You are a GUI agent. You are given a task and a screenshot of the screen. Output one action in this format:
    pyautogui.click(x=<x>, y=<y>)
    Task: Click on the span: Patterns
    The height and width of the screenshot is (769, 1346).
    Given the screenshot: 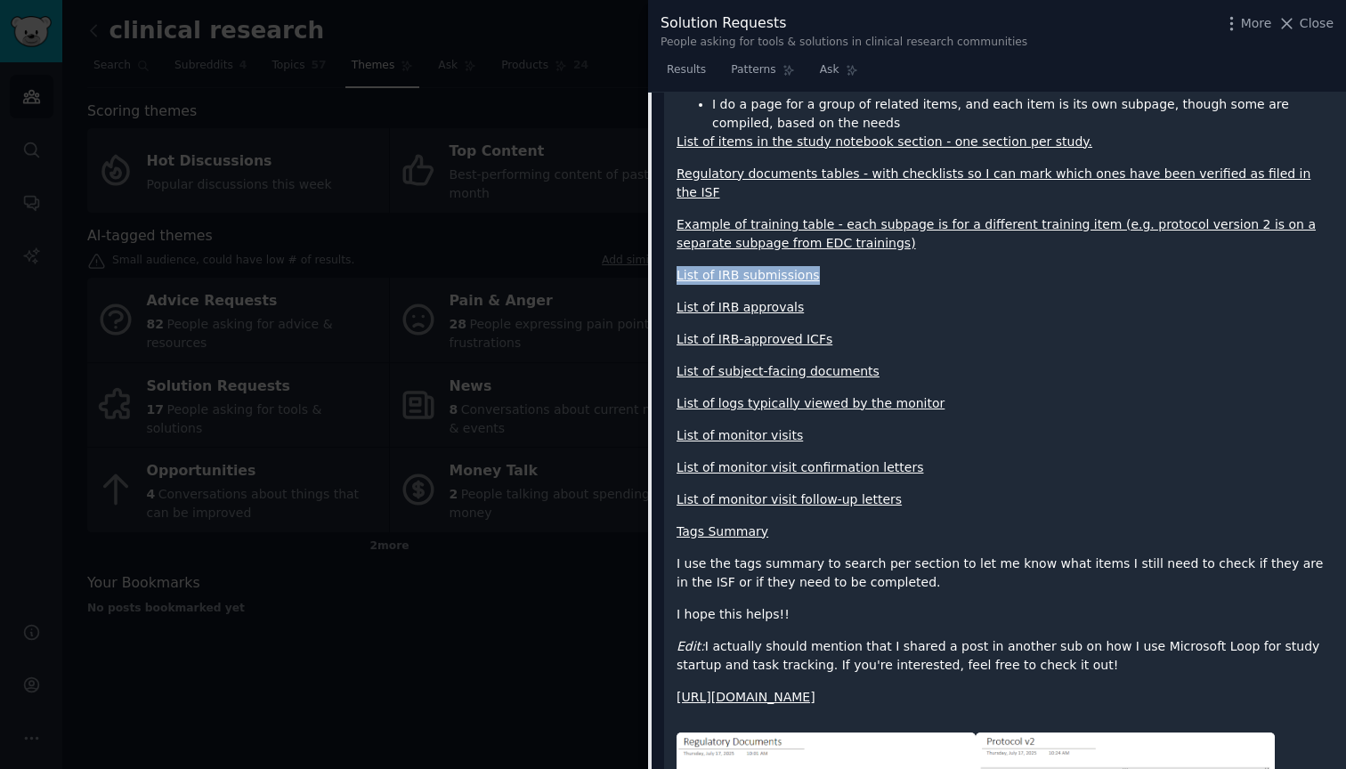 What is the action you would take?
    pyautogui.click(x=753, y=70)
    